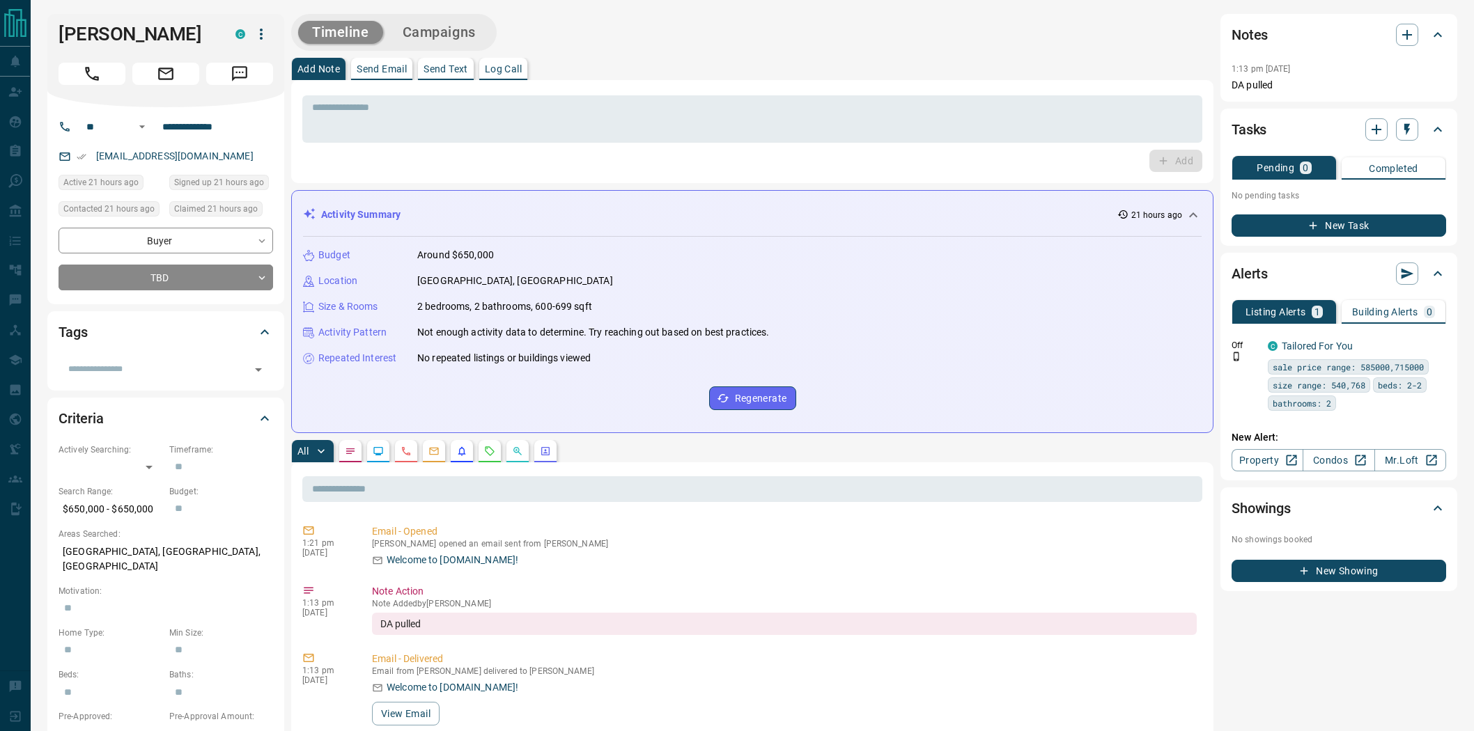 This screenshot has width=1474, height=731. I want to click on p: No repeated listings or buildings viewed, so click(504, 358).